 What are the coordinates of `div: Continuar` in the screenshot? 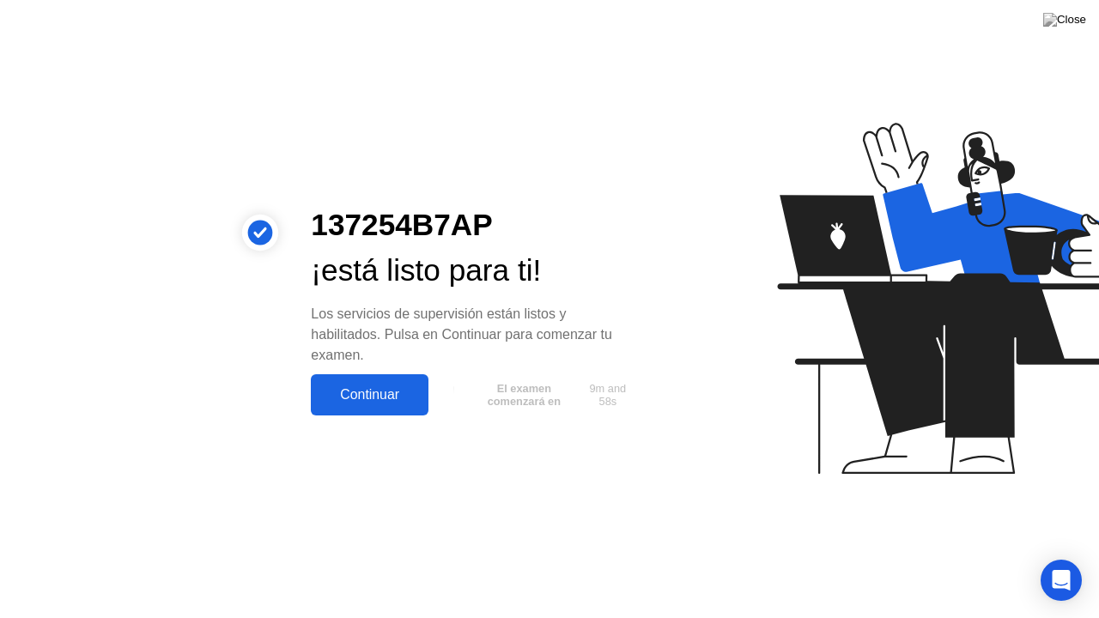 It's located at (369, 395).